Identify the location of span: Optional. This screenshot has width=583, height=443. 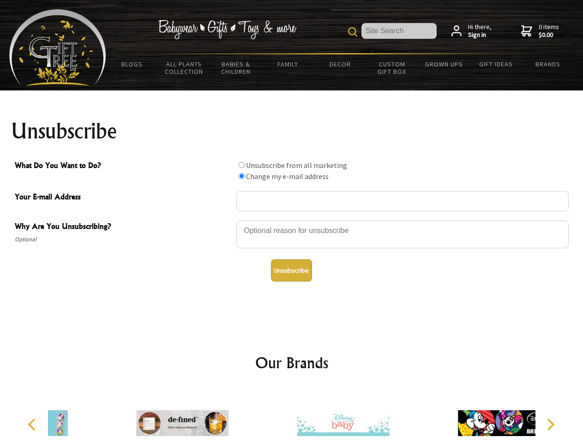
(123, 240).